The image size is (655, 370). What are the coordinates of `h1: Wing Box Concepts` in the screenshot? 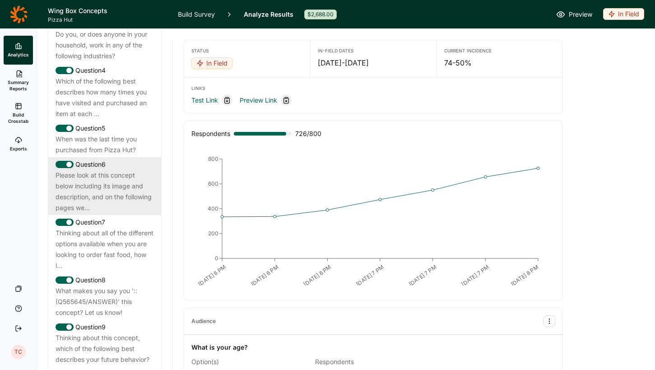 It's located at (107, 11).